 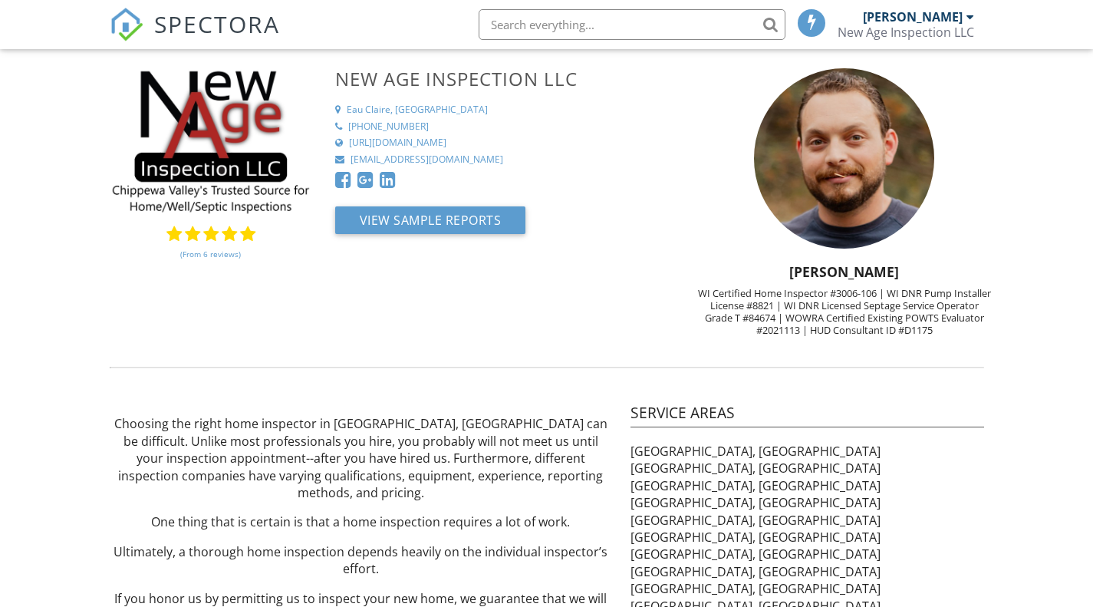 I want to click on img: Logo_With_Slogan.jpg, so click(x=211, y=143).